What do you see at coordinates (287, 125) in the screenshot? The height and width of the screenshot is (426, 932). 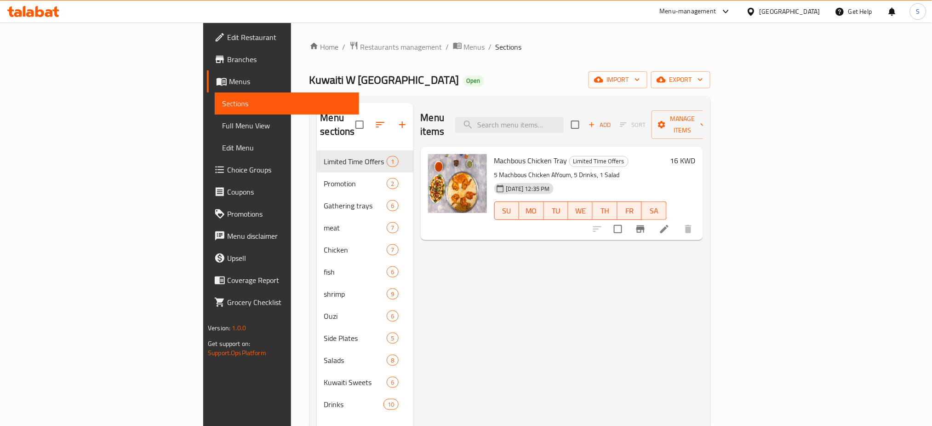 I see `a: Full Menu View` at bounding box center [287, 125].